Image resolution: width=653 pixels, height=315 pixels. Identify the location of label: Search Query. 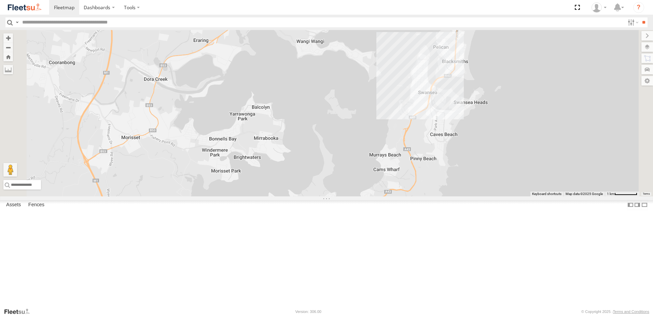
(17, 22).